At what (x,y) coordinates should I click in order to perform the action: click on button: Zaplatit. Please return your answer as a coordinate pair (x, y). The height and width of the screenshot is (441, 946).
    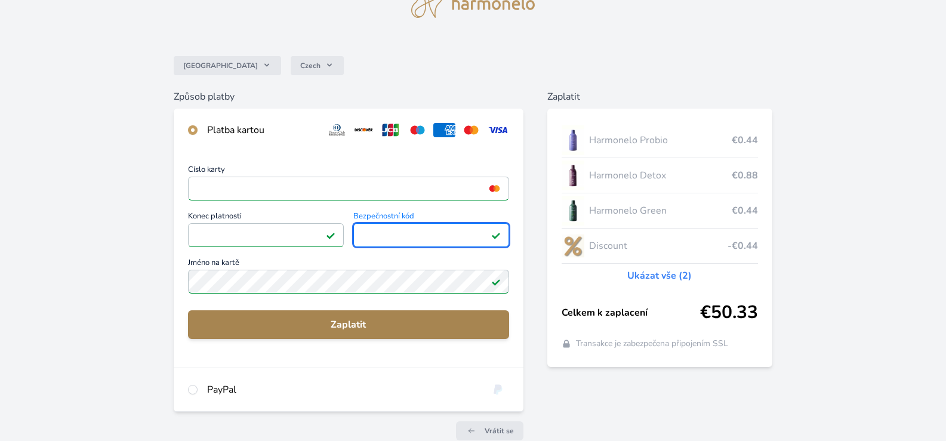
    Looking at the image, I should click on (349, 325).